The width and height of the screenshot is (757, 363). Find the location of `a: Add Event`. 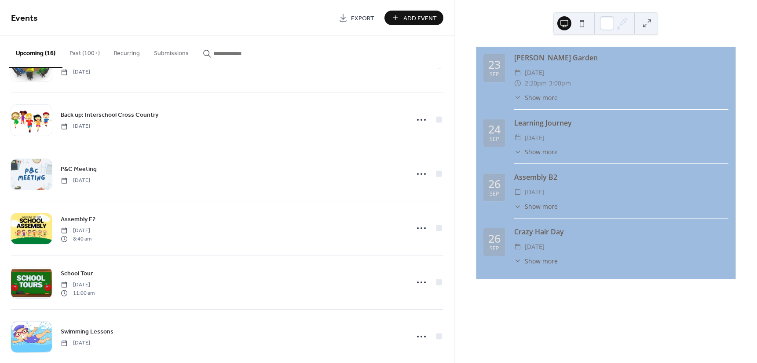

a: Add Event is located at coordinates (414, 18).